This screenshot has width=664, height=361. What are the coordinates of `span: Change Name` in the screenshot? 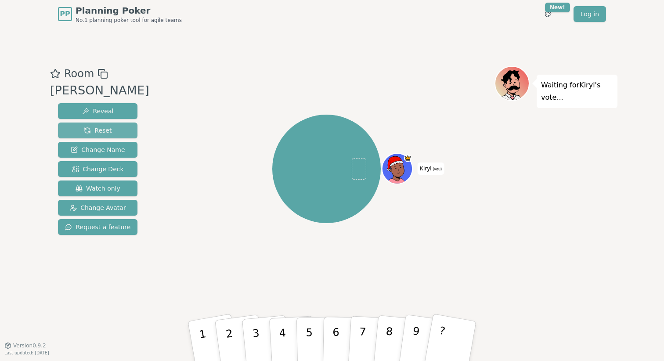 It's located at (97, 150).